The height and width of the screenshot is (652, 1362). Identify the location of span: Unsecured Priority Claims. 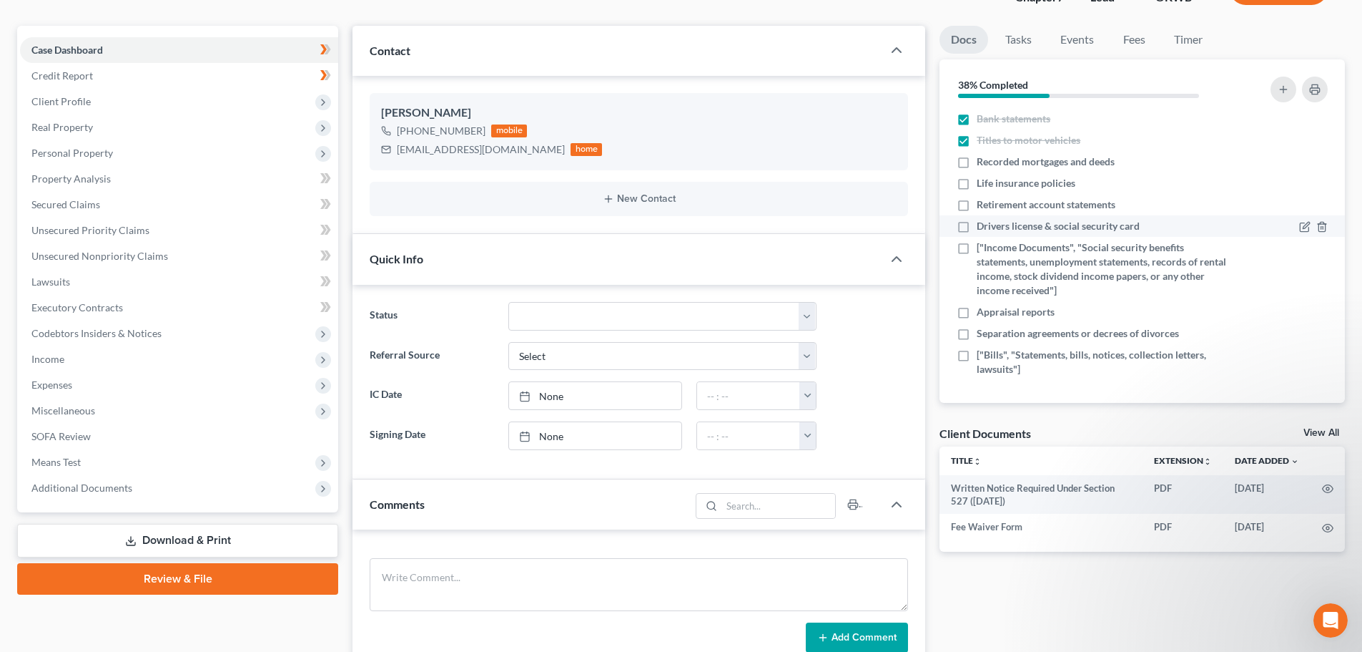
(90, 230).